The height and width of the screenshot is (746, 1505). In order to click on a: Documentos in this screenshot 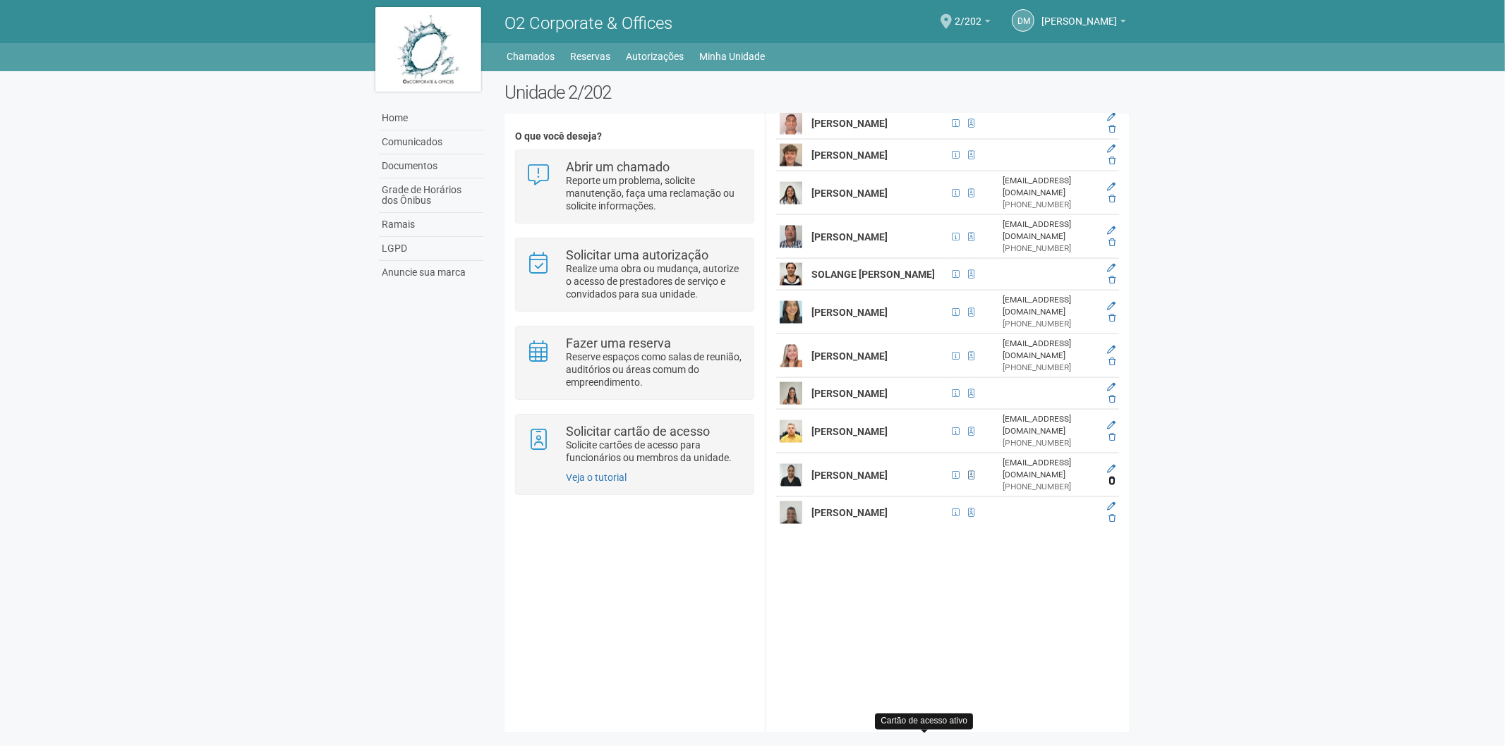, I will do `click(431, 167)`.